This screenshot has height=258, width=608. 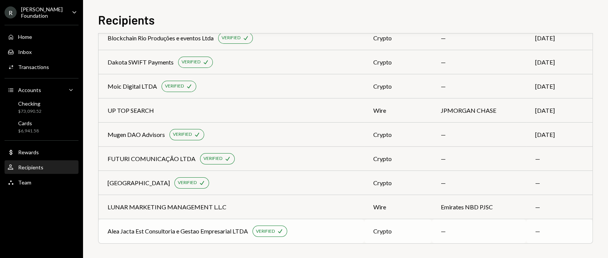 I want to click on div: UP TOP SEARCH, so click(x=131, y=111).